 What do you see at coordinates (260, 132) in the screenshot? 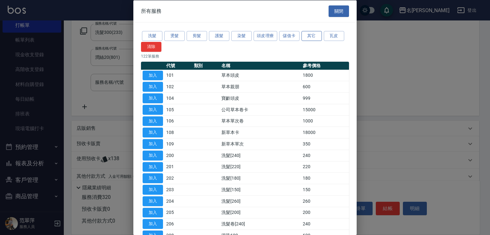
I see `td: 新草本卡` at bounding box center [260, 132].